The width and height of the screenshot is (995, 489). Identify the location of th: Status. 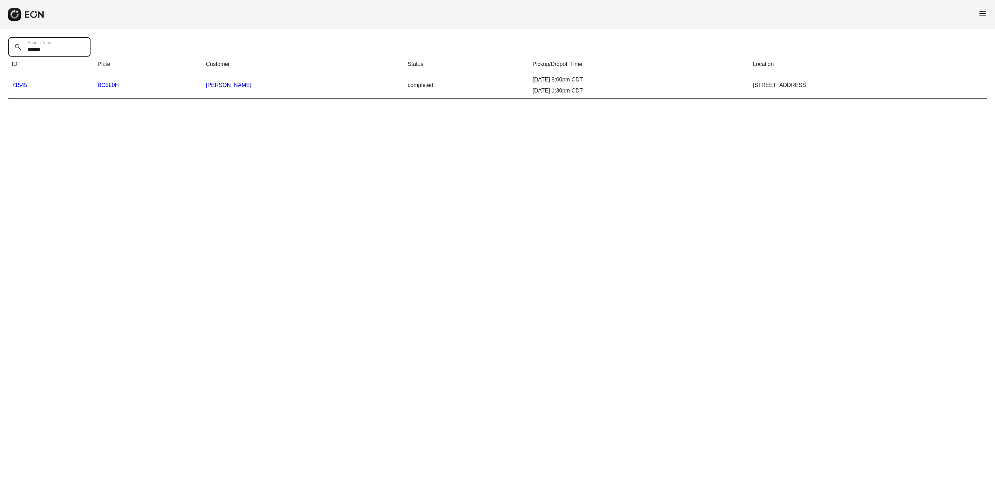
(466, 64).